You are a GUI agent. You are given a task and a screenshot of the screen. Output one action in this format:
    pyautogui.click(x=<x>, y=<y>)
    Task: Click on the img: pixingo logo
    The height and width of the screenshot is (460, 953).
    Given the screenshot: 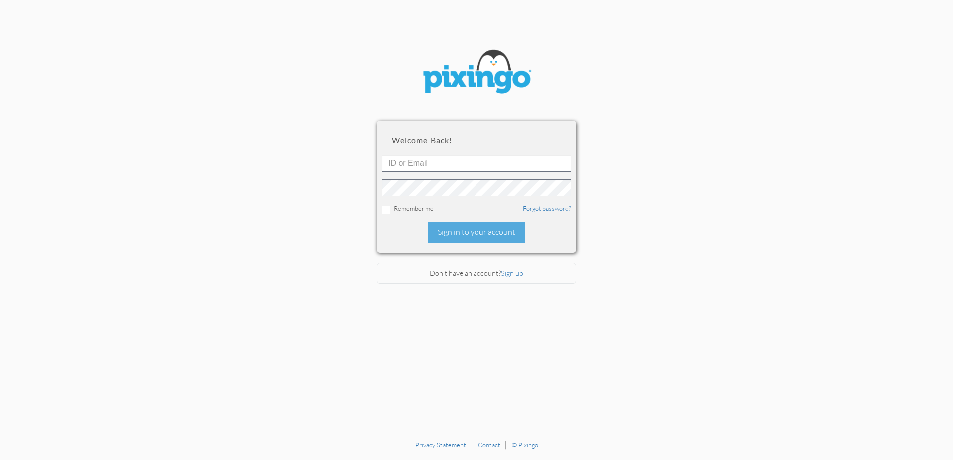 What is the action you would take?
    pyautogui.click(x=476, y=73)
    